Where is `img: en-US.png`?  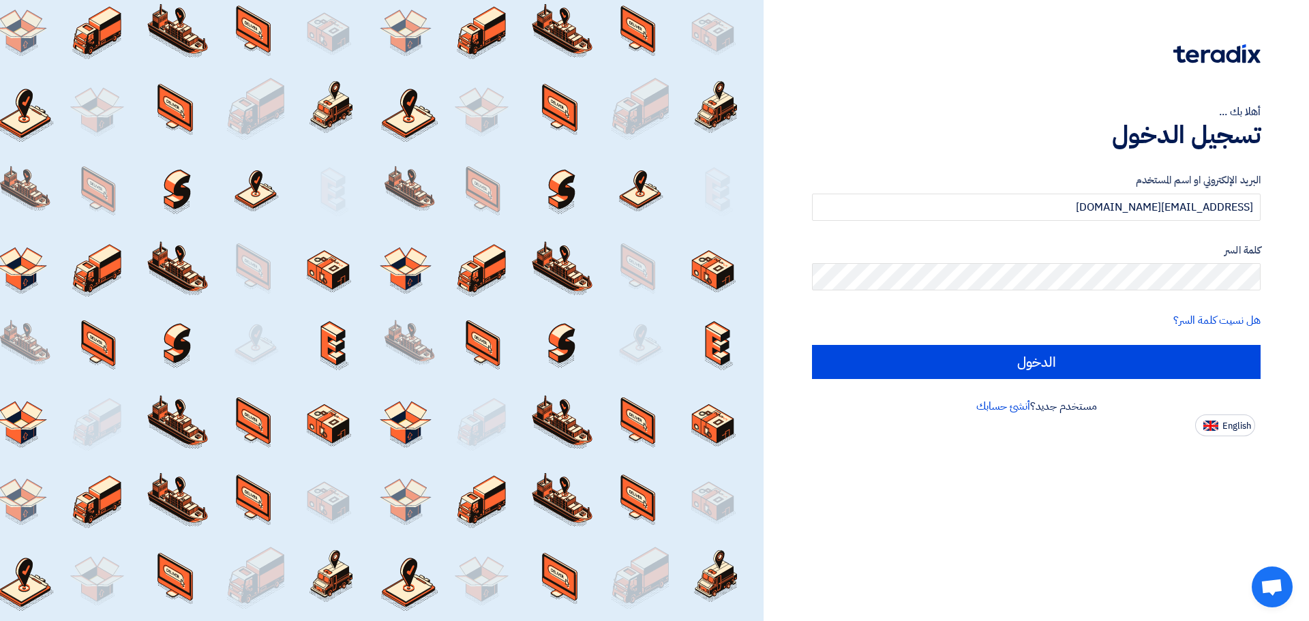 img: en-US.png is located at coordinates (1211, 425).